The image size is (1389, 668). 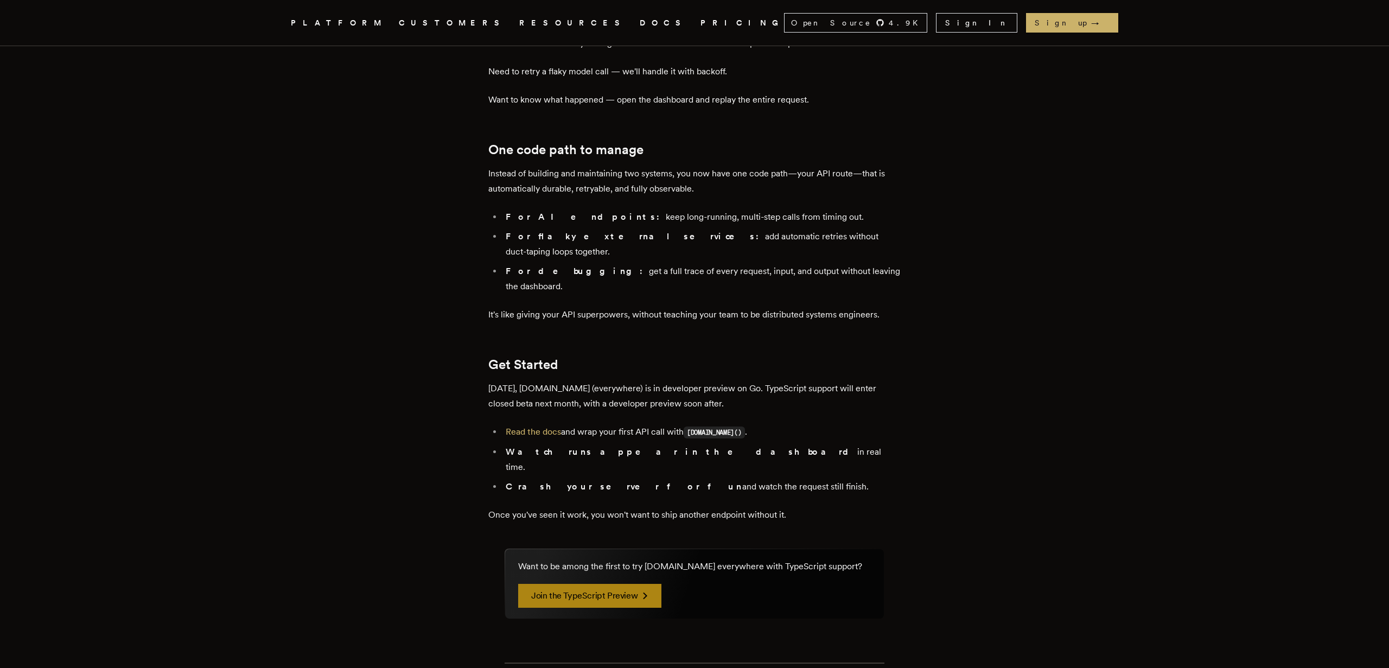 I want to click on a: Join the TypeScript Preview, so click(x=590, y=596).